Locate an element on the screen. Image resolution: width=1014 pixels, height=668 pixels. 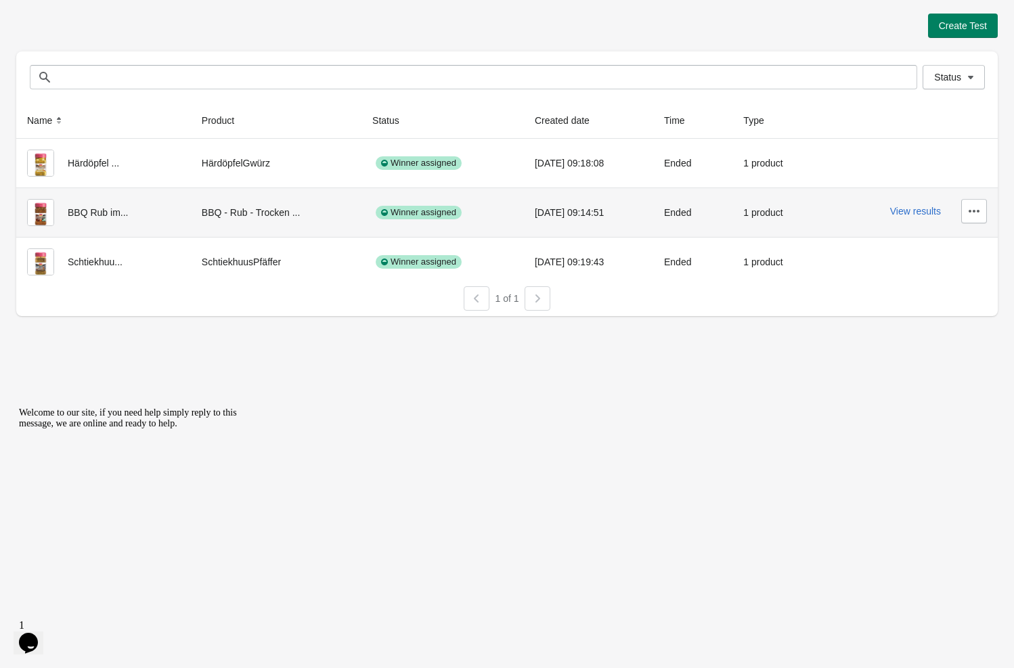
button: Time is located at coordinates (681, 120).